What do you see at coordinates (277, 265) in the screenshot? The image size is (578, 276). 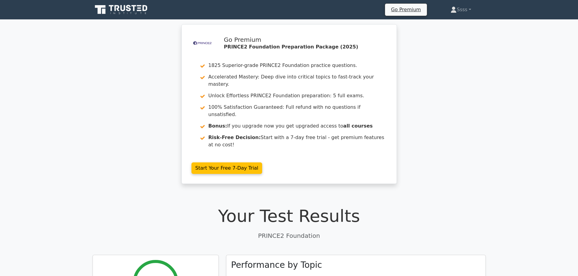 I see `h3: Performance by Topic` at bounding box center [277, 265].